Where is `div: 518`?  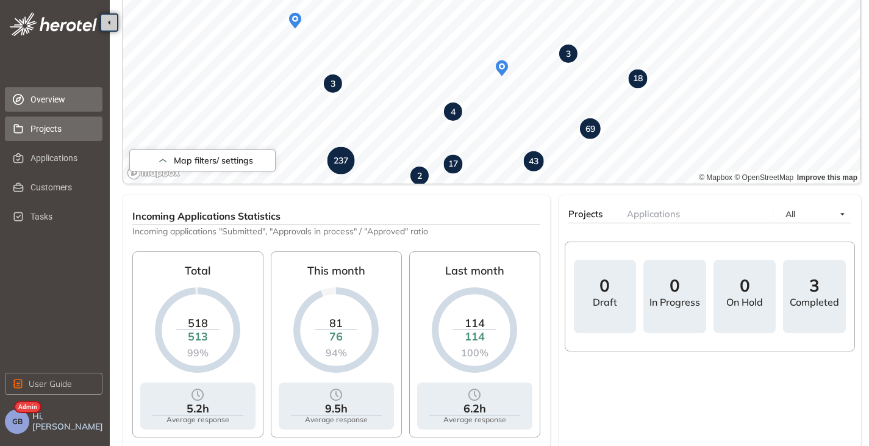 div: 518 is located at coordinates (198, 323).